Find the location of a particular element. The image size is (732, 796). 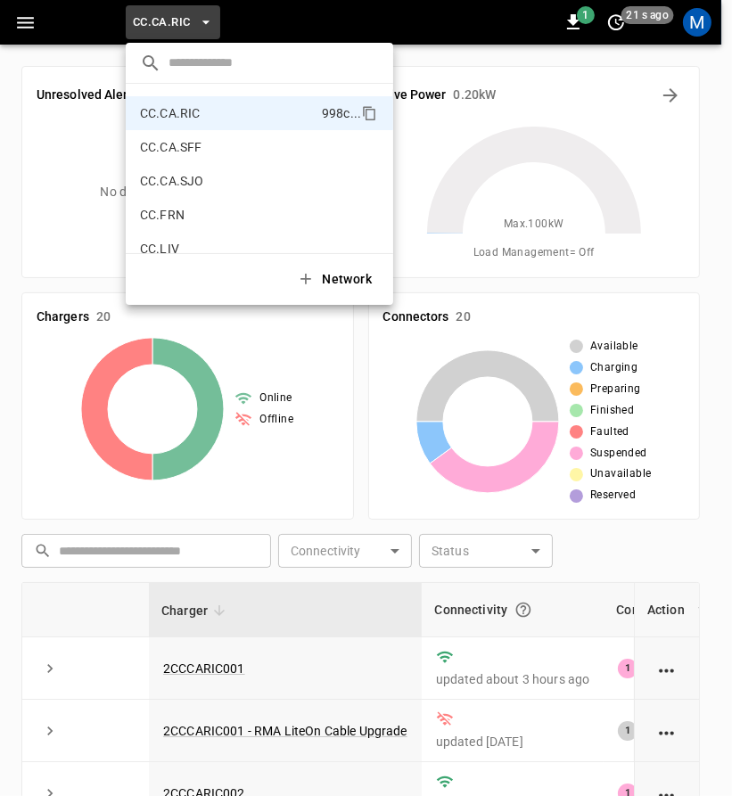

button: Network is located at coordinates (336, 279).